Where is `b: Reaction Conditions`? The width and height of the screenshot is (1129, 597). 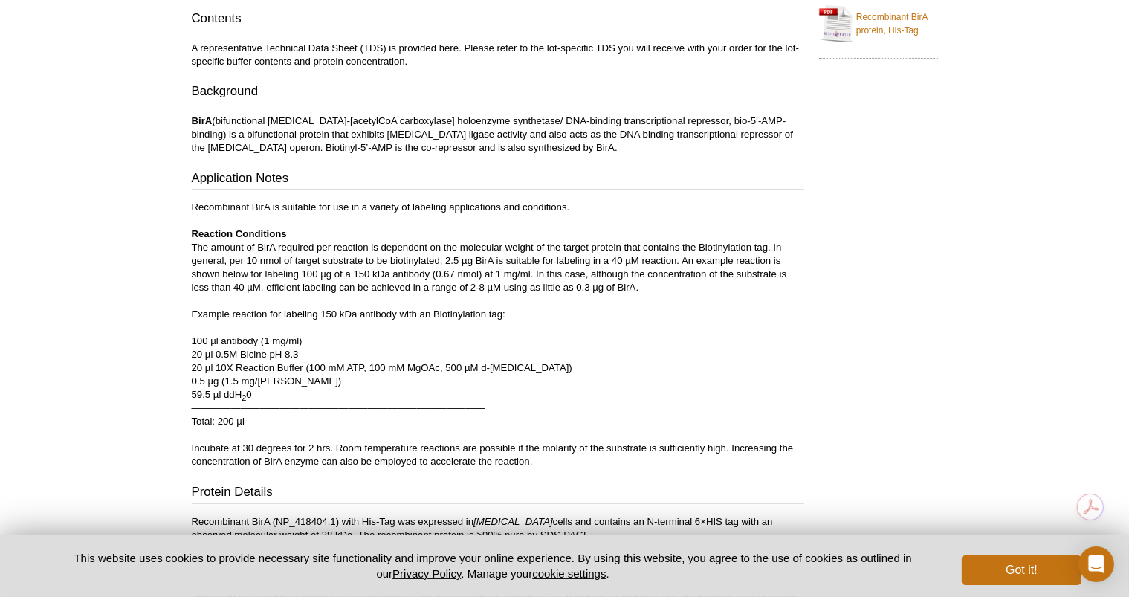 b: Reaction Conditions is located at coordinates (239, 233).